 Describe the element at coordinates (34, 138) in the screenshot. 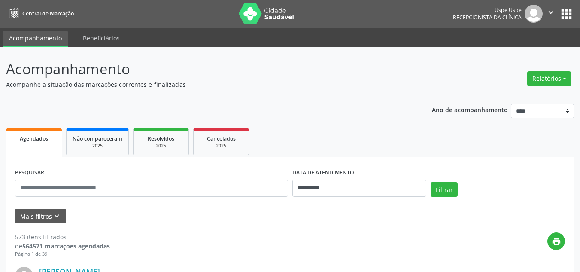

I see `span: Agendados` at that location.